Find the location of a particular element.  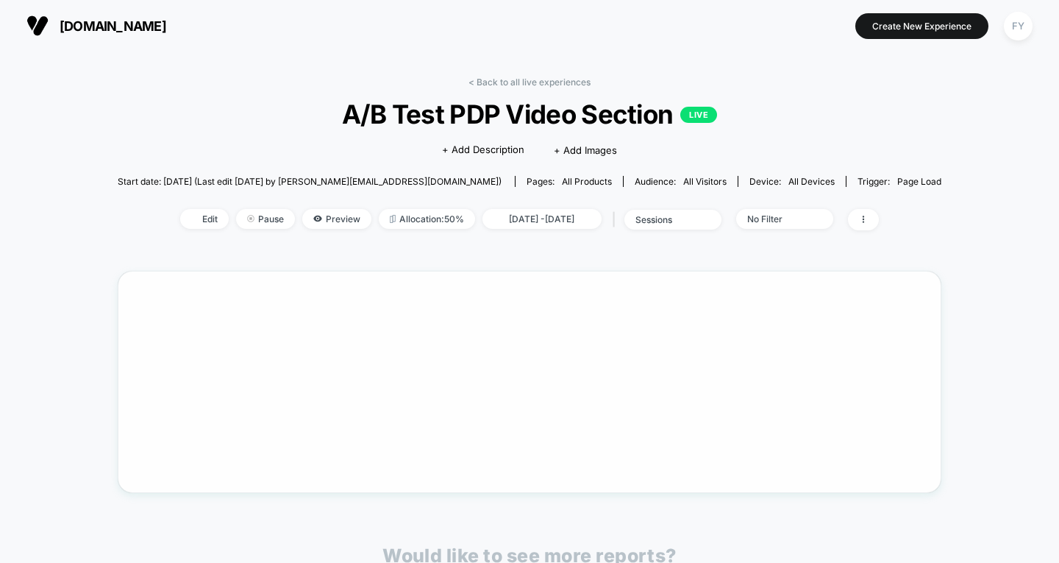

span: All Visitors is located at coordinates (705, 181).